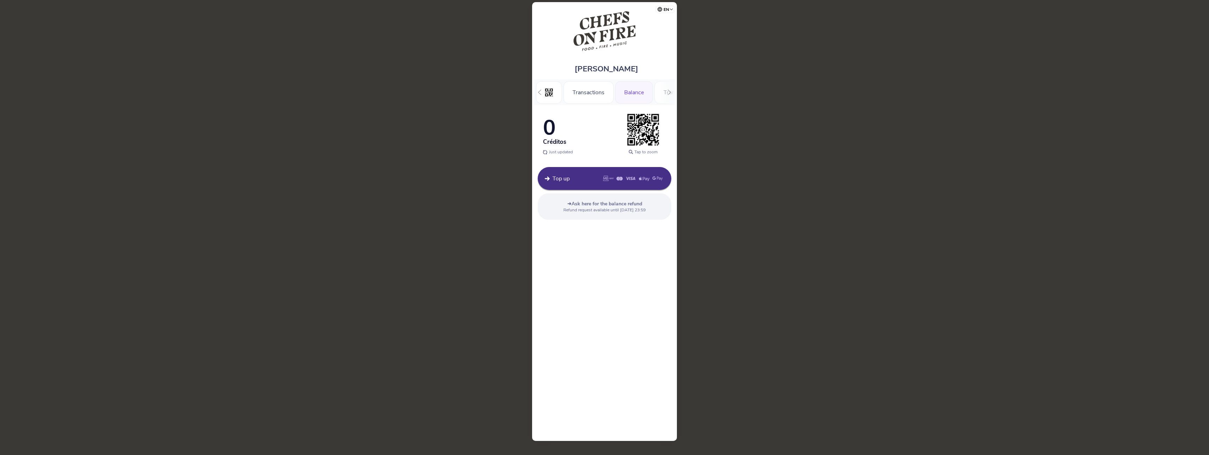 Image resolution: width=1209 pixels, height=455 pixels. What do you see at coordinates (607, 203) in the screenshot?
I see `span: Ask here for the balance refund` at bounding box center [607, 203].